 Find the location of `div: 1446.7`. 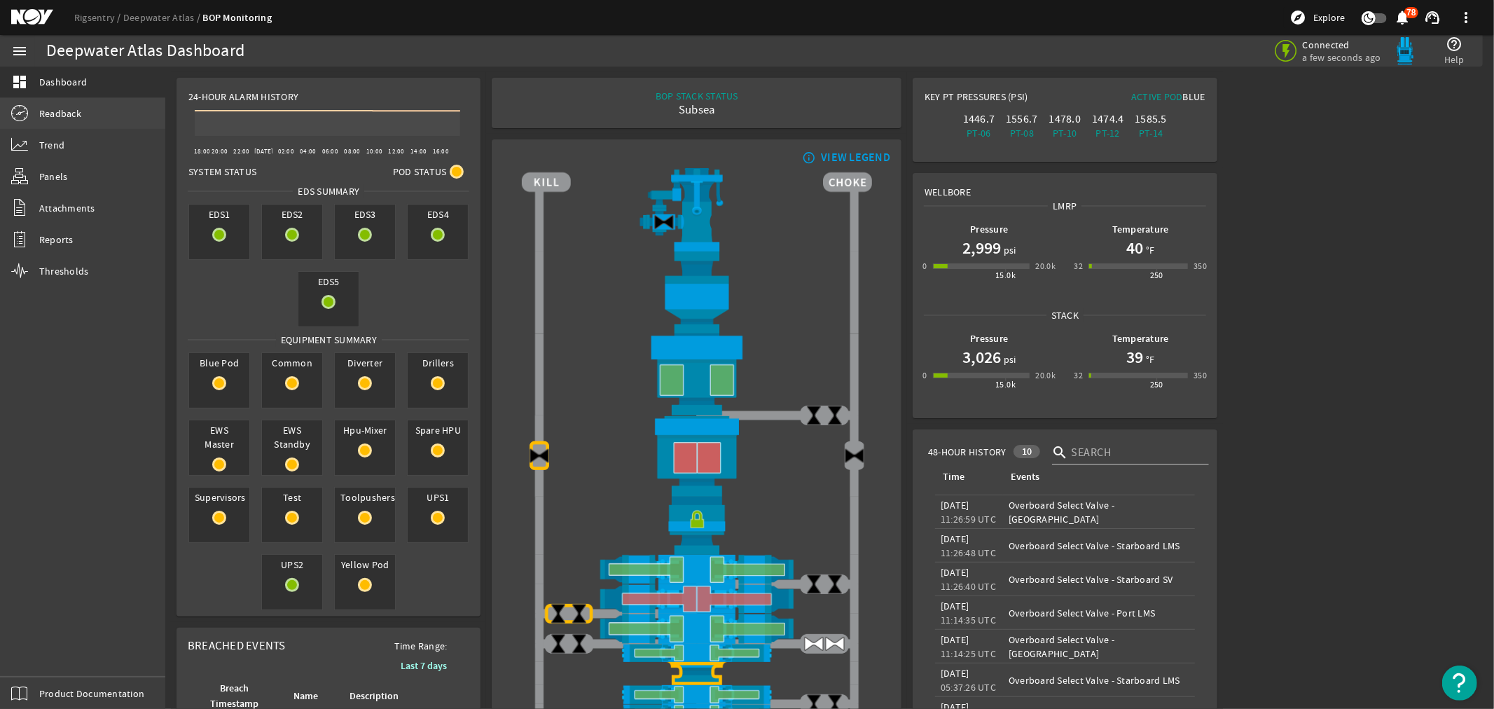

div: 1446.7 is located at coordinates (979, 119).